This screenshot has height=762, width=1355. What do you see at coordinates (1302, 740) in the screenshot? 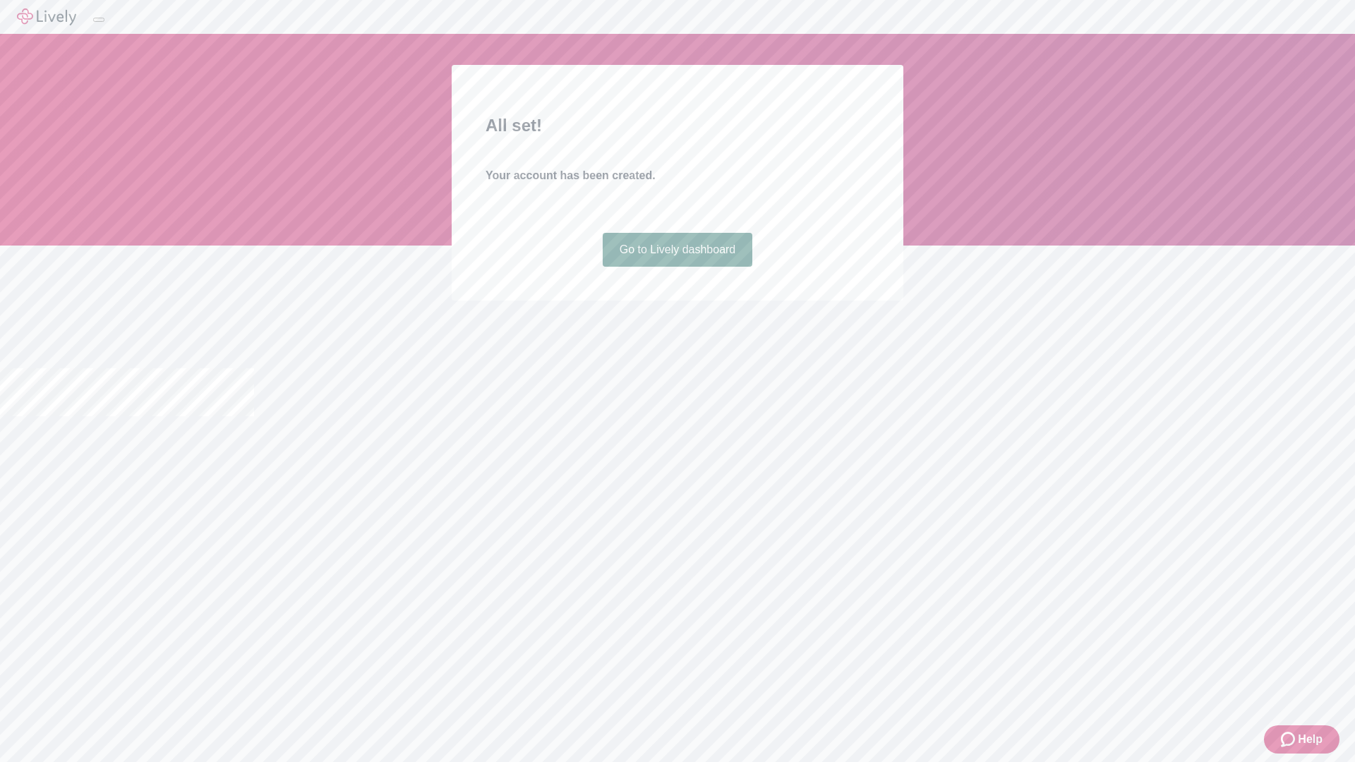
I see `button: Zendesk support iconHelp` at bounding box center [1302, 740].